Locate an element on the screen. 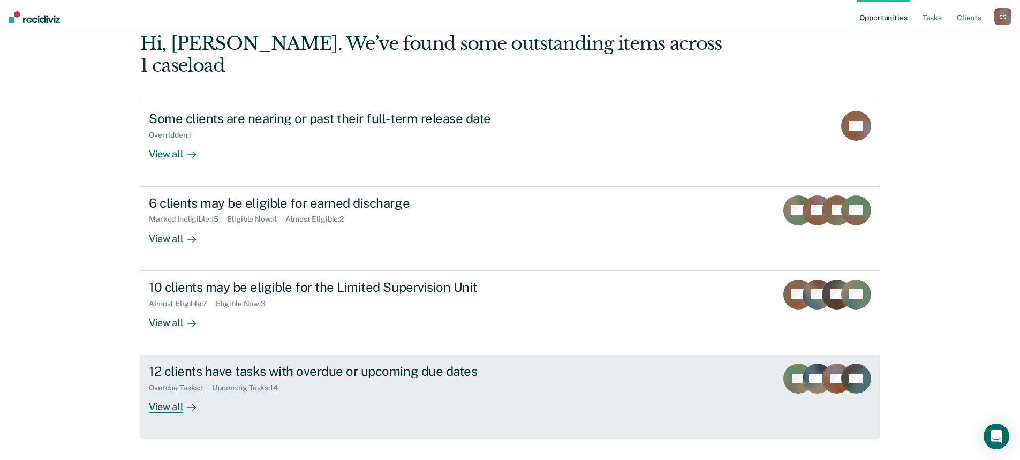 The height and width of the screenshot is (460, 1020). button: SS is located at coordinates (1003, 17).